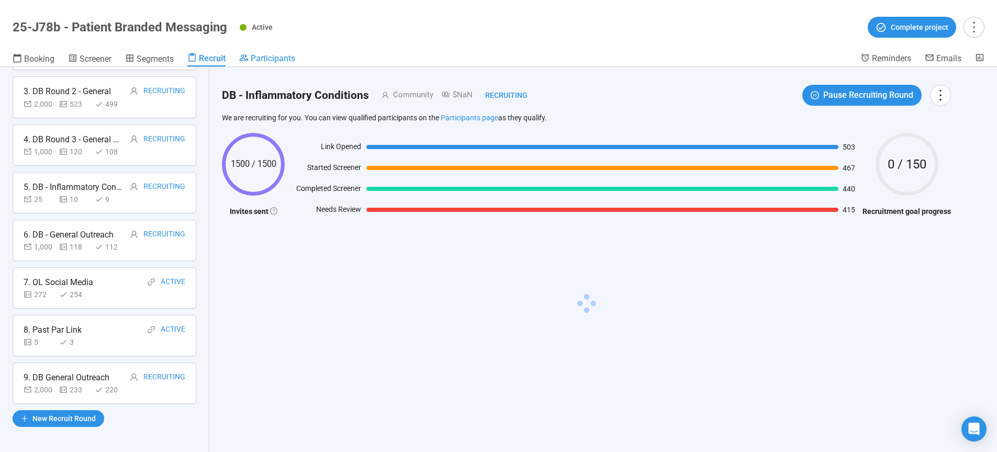  What do you see at coordinates (273, 58) in the screenshot?
I see `span: Participants` at bounding box center [273, 58].